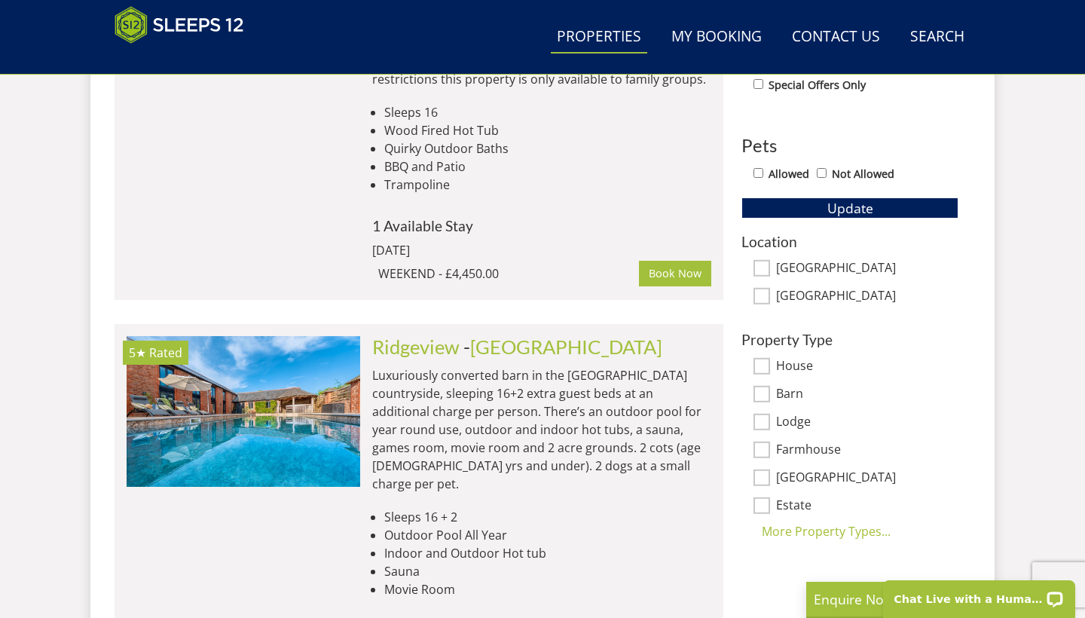  I want to click on li: Outdoor Pool All Year, so click(548, 535).